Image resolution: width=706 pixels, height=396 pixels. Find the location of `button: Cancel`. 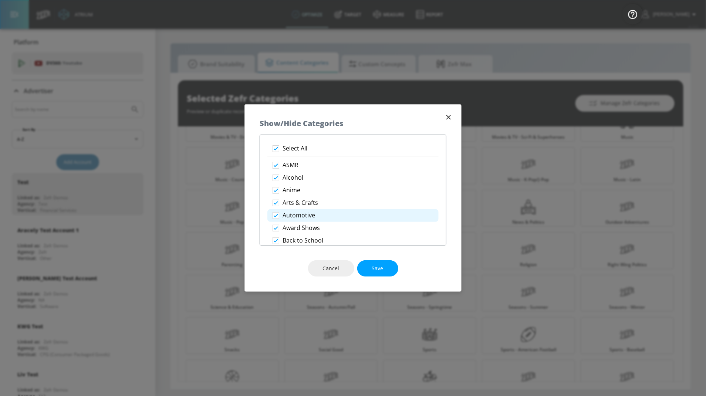

button: Cancel is located at coordinates (331, 268).